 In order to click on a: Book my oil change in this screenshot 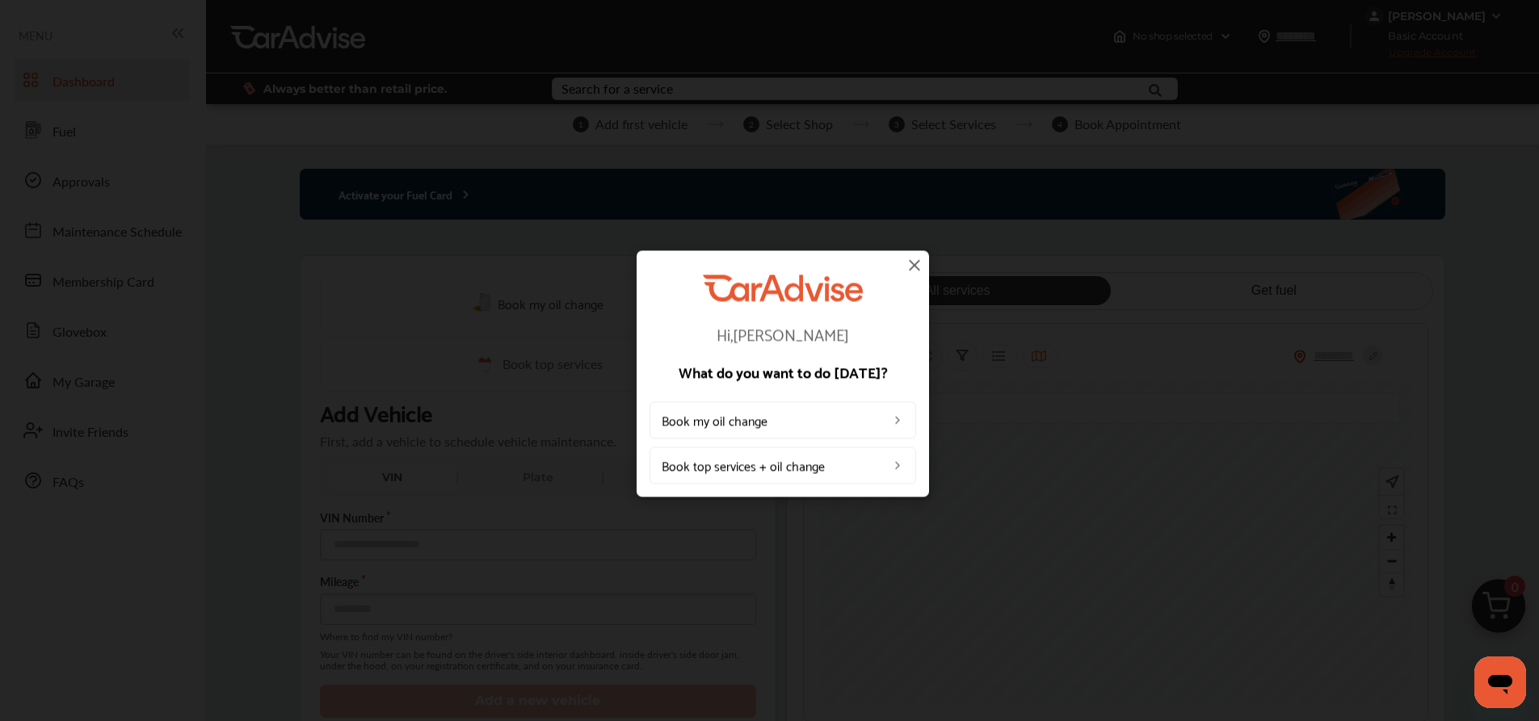, I will do `click(783, 420)`.